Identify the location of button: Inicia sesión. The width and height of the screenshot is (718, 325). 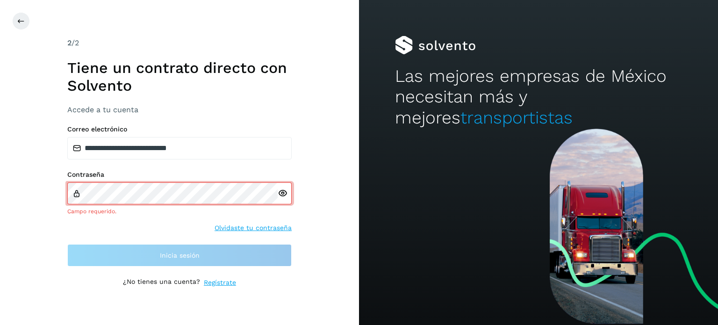
(180, 255).